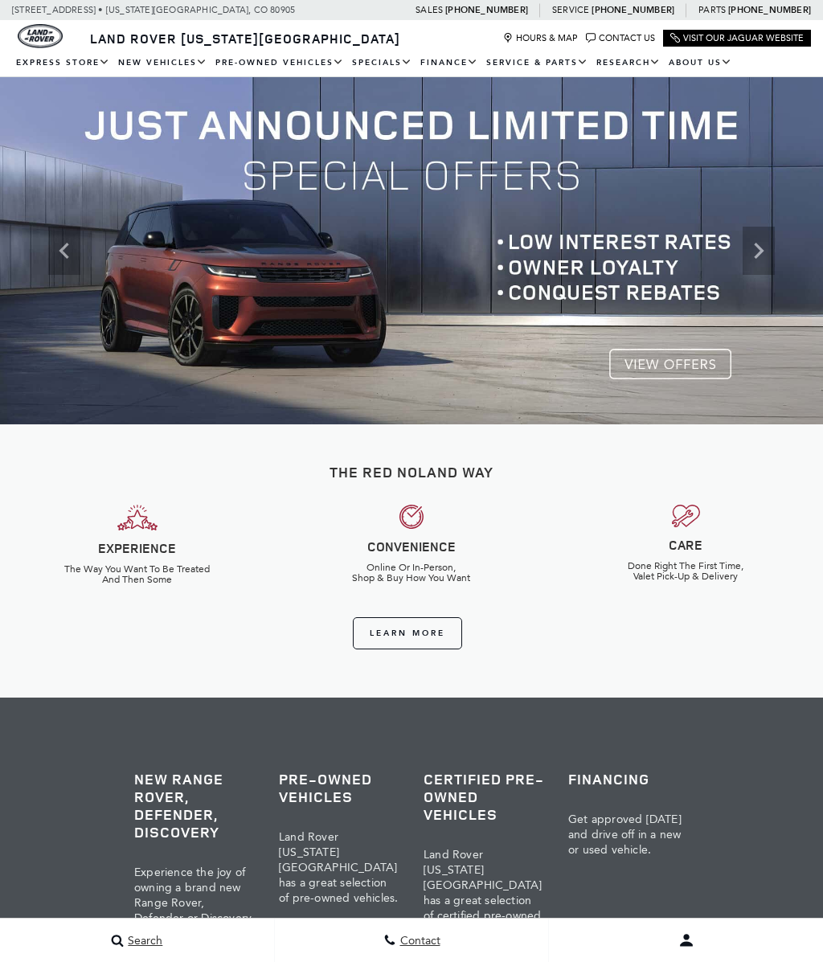 The image size is (823, 962). I want to click on span: Contact, so click(418, 940).